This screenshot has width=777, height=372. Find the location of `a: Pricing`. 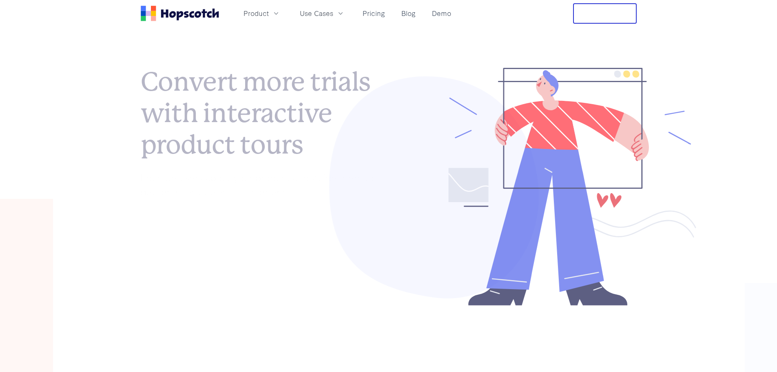

a: Pricing is located at coordinates (374, 13).